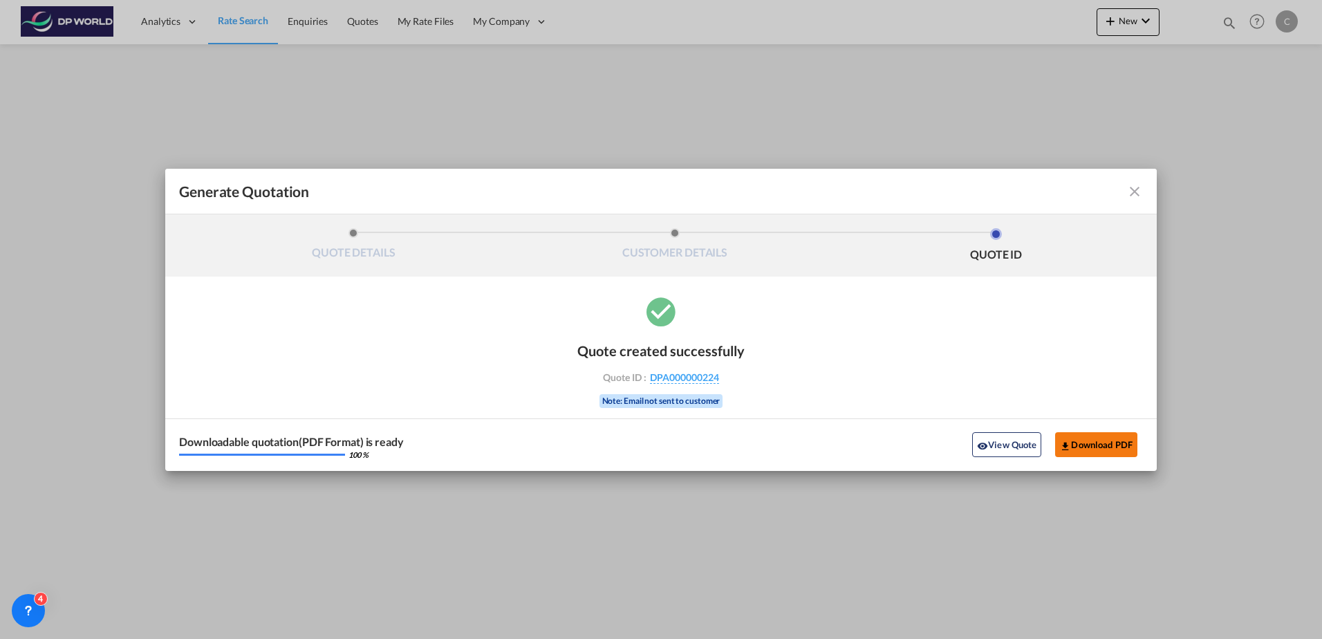  I want to click on md-icon: icon-eye, so click(983, 446).